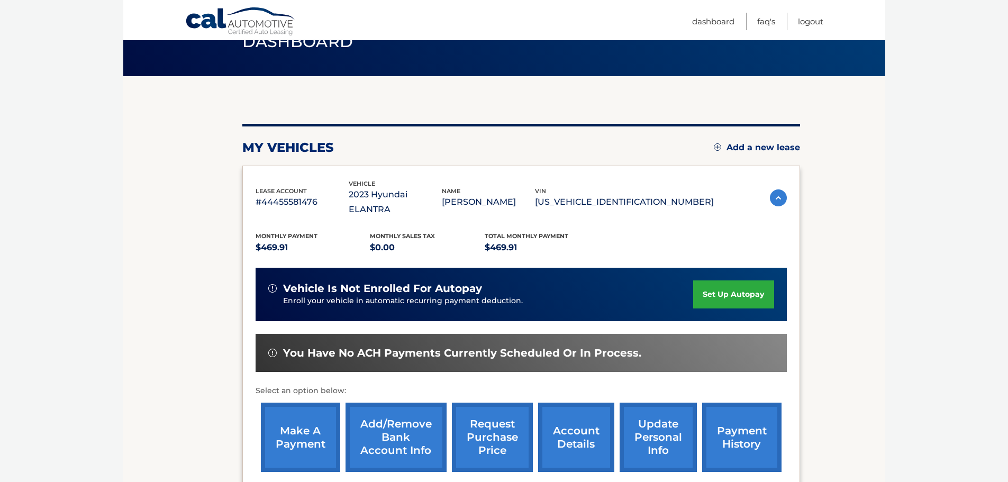 Image resolution: width=1008 pixels, height=482 pixels. Describe the element at coordinates (402, 236) in the screenshot. I see `span: Monthly sales Tax` at that location.